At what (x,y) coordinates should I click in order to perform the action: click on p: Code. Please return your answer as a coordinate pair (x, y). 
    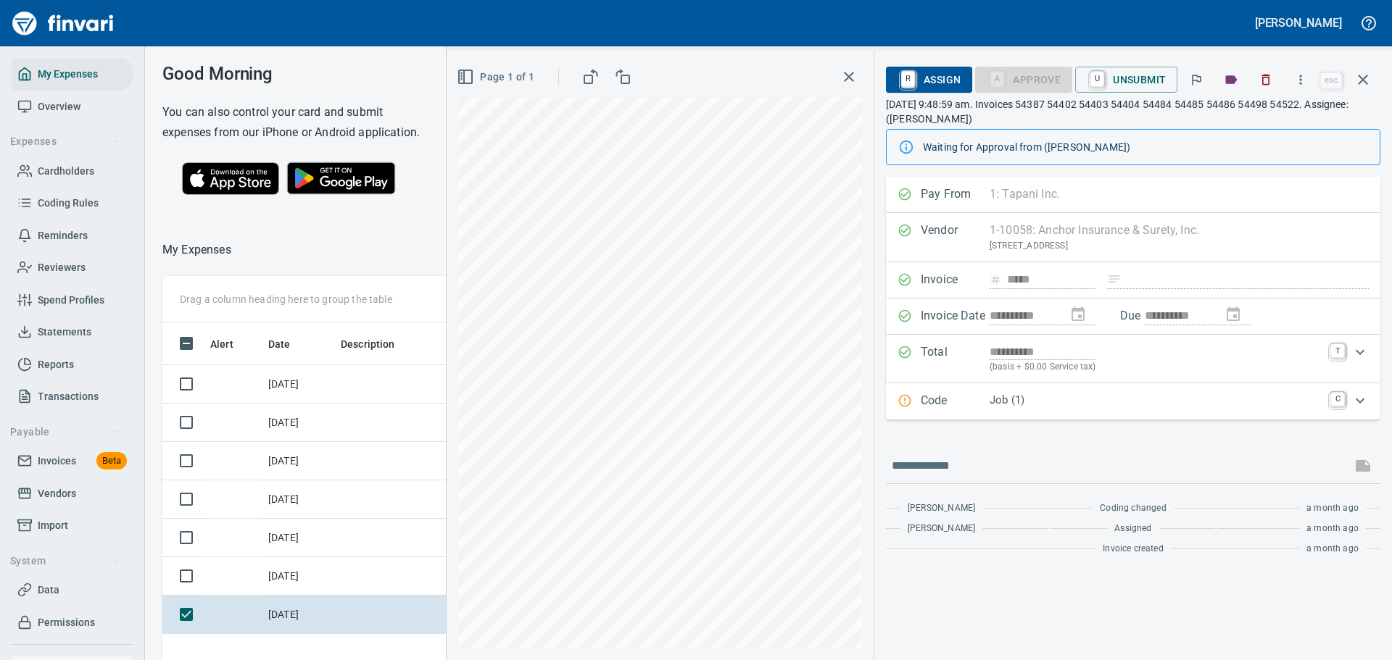
    Looking at the image, I should click on (955, 402).